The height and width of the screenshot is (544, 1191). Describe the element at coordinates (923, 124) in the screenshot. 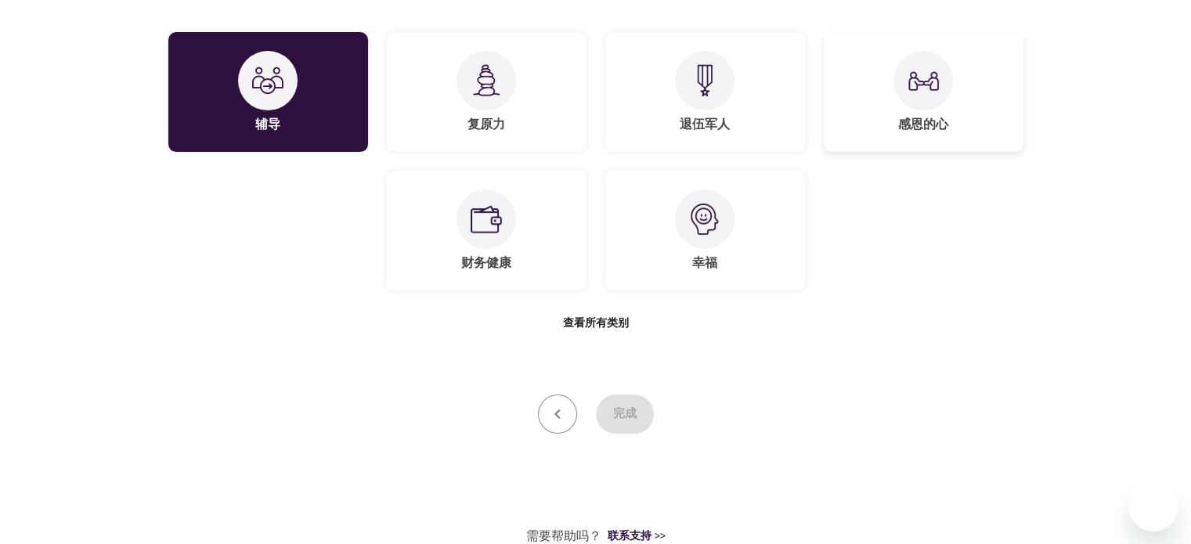

I see `h5: 感恩的心` at that location.